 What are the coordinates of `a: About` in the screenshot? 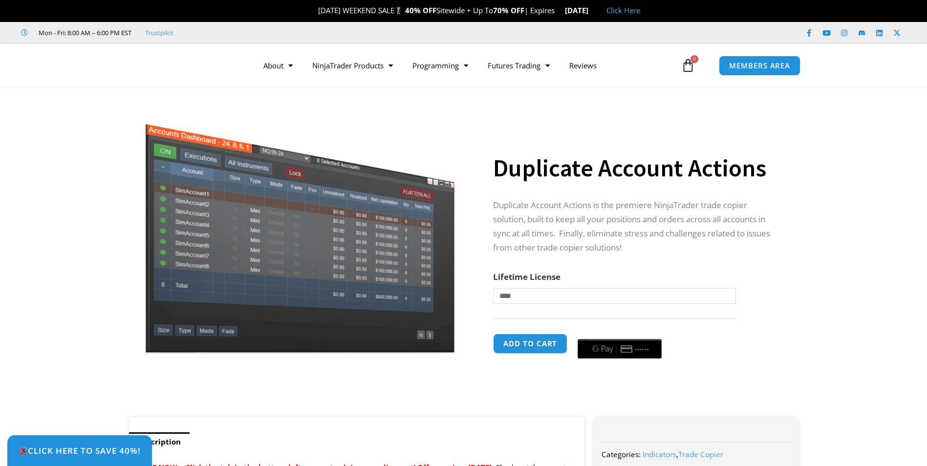 It's located at (278, 65).